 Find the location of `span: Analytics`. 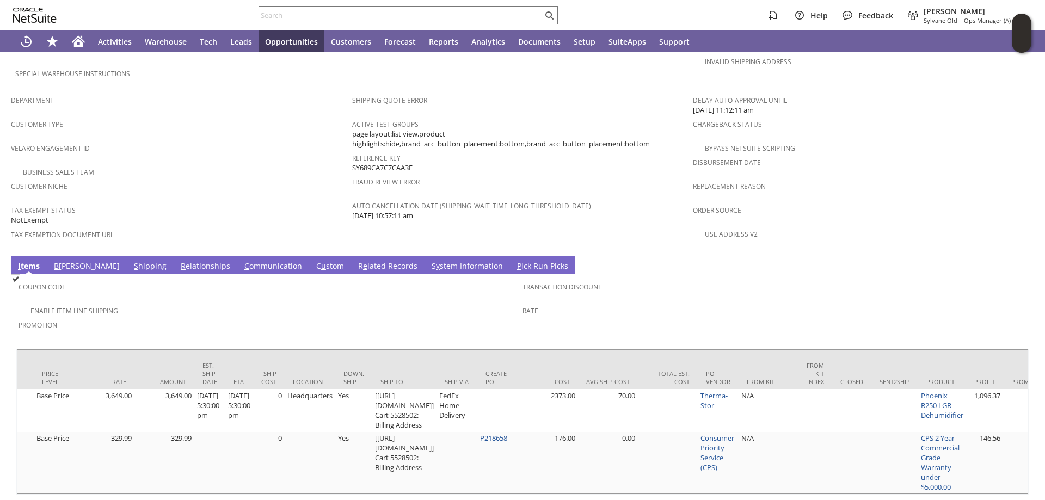

span: Analytics is located at coordinates (488, 41).